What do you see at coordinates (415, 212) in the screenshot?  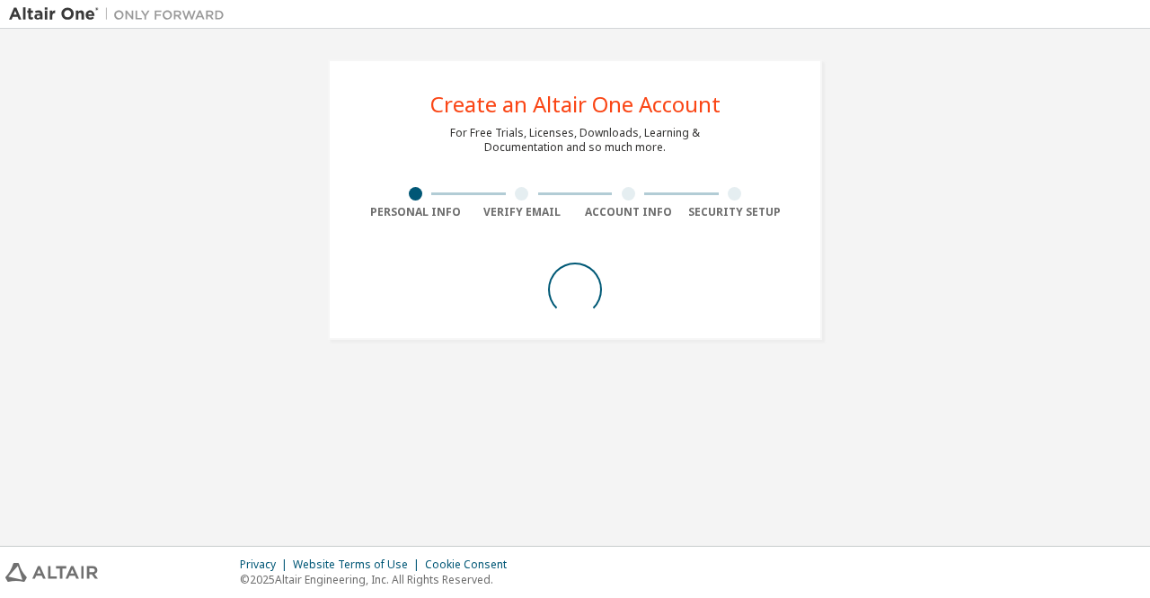 I see `div: Personal Info` at bounding box center [415, 212].